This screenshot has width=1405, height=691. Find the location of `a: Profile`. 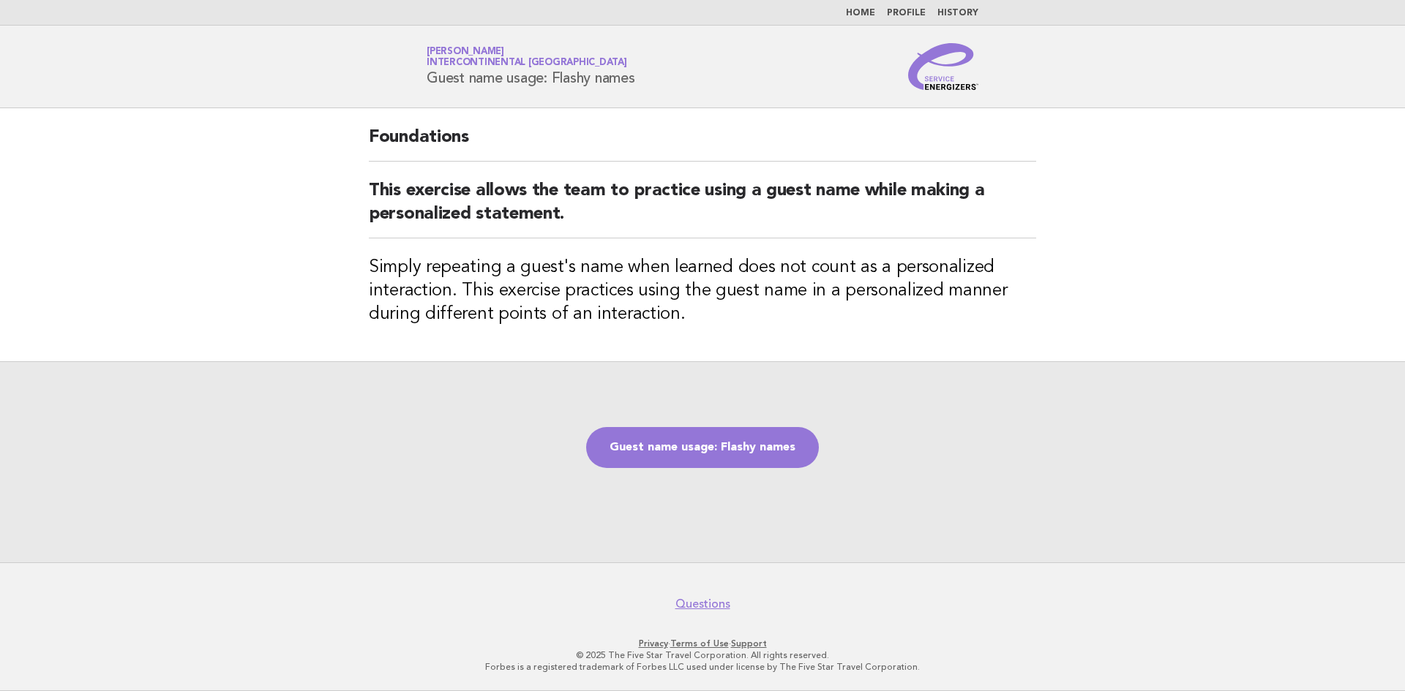

a: Profile is located at coordinates (906, 13).